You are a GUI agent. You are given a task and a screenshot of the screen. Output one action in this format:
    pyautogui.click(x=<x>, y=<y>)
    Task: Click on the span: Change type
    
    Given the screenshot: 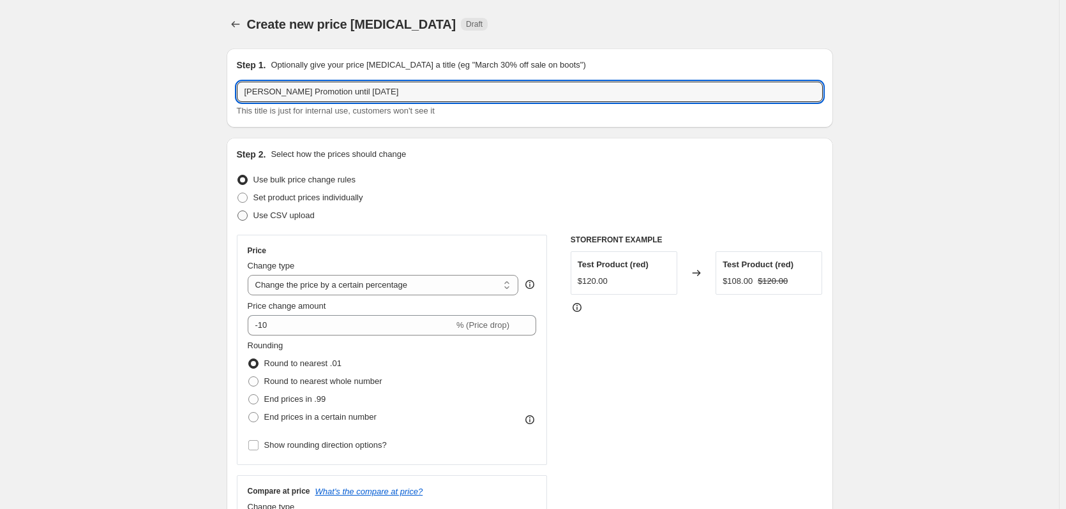 What is the action you would take?
    pyautogui.click(x=271, y=266)
    